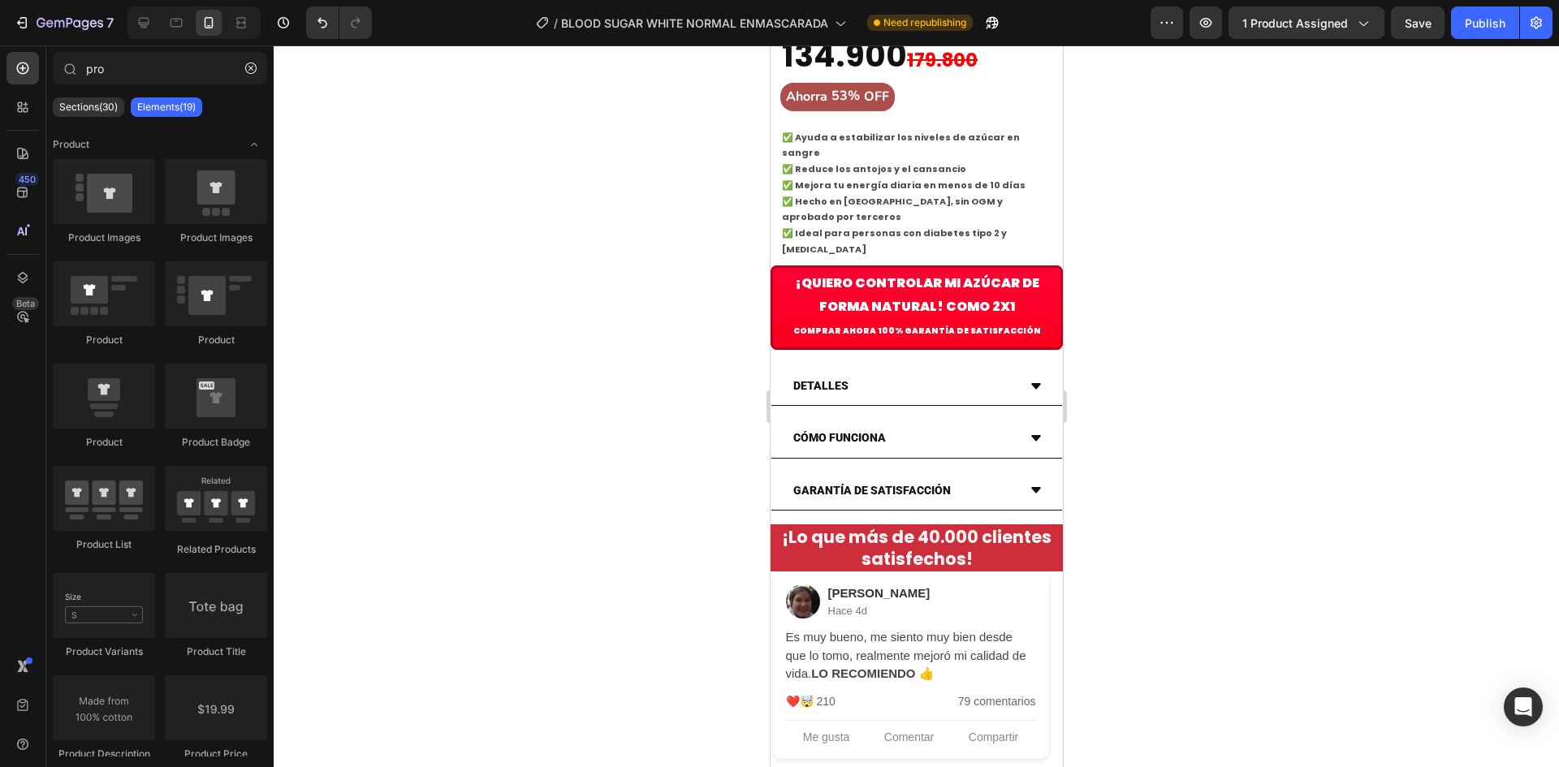 The image size is (1559, 767). What do you see at coordinates (146, 149) in the screenshot?
I see `p: ✅ Ayuda a estabilizar los niveles de azúcar en sangre ✅ Reduce los antojos y el cansancio ✅ Mejor...` at bounding box center [146, 149].